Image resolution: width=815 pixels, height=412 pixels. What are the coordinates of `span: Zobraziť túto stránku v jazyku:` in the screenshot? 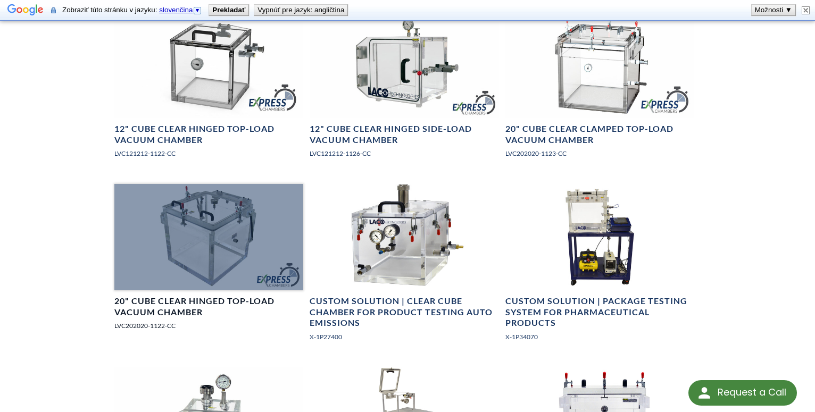 It's located at (133, 10).